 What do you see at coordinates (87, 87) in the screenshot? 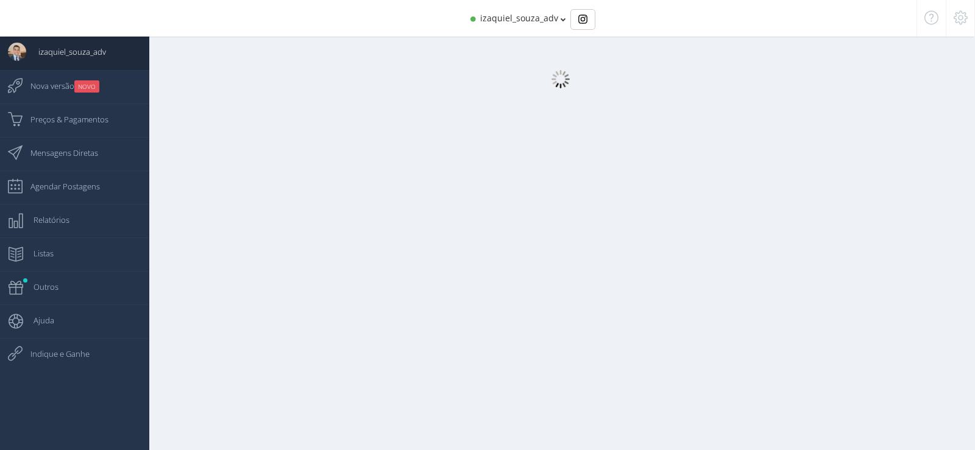
I see `small: NOVO` at bounding box center [87, 87].